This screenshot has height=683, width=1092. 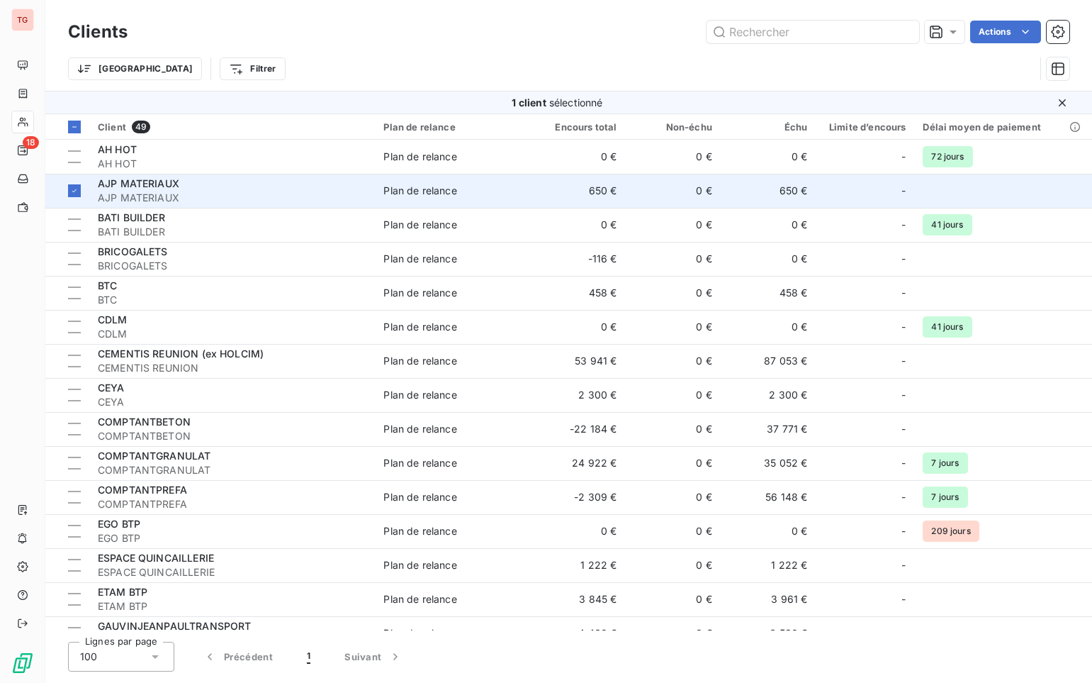 What do you see at coordinates (768, 599) in the screenshot?
I see `td: 3 961 €` at bounding box center [768, 599].